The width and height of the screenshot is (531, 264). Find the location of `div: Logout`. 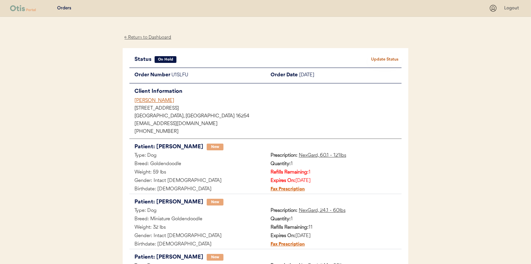

div: Logout is located at coordinates (512, 8).